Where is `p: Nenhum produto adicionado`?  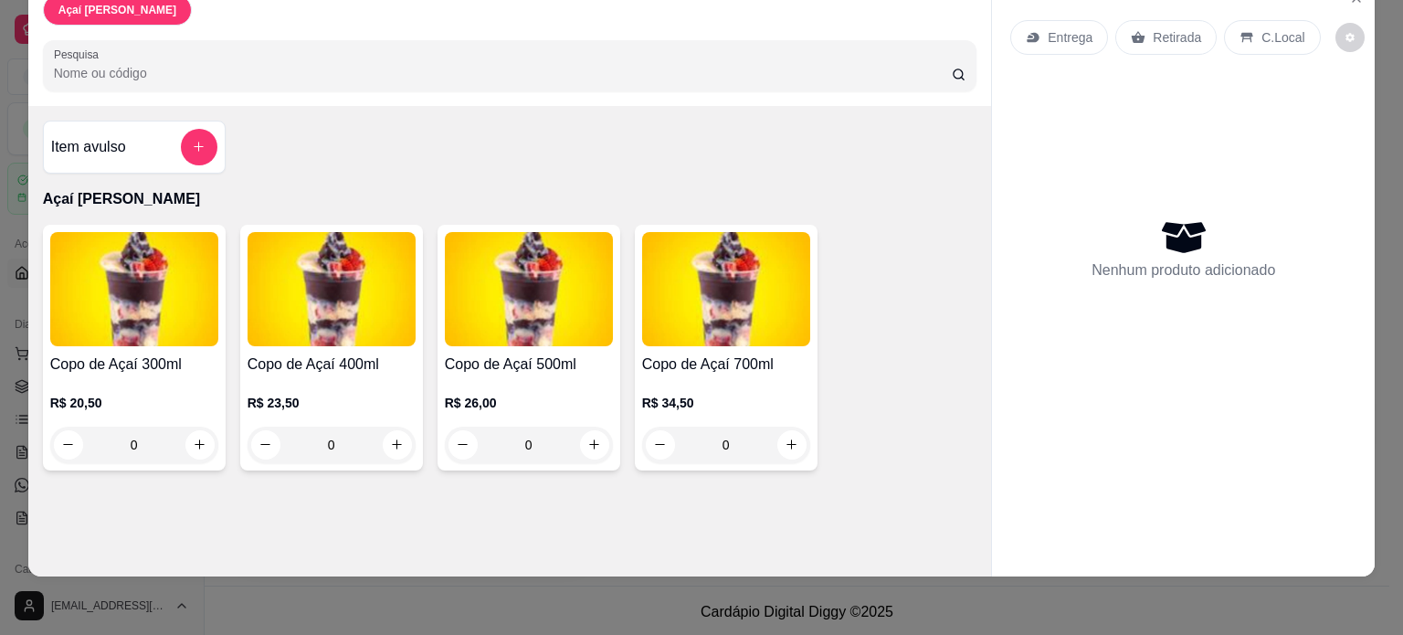 p: Nenhum produto adicionado is located at coordinates (1183, 270).